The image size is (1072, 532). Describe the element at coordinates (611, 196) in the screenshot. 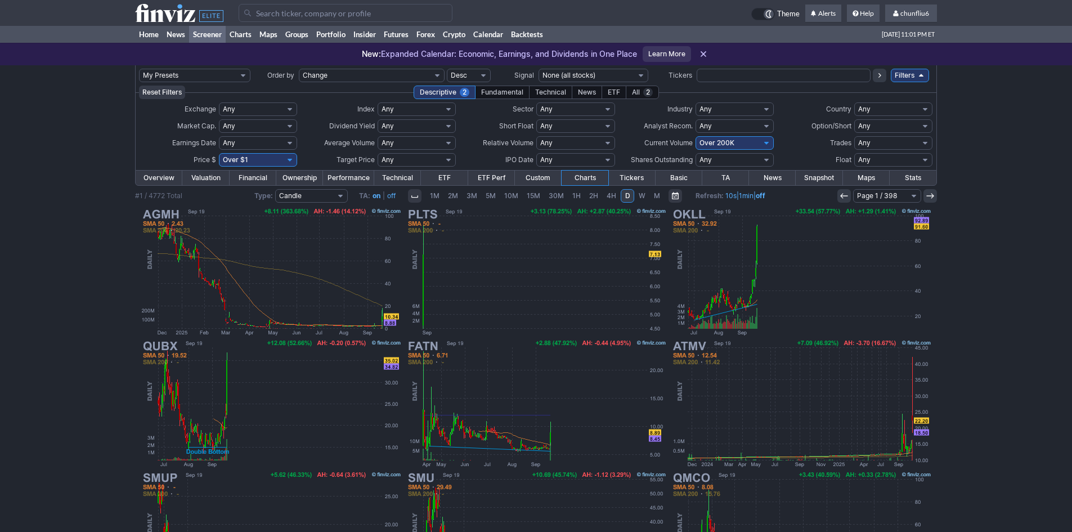

I see `a: 4H` at that location.